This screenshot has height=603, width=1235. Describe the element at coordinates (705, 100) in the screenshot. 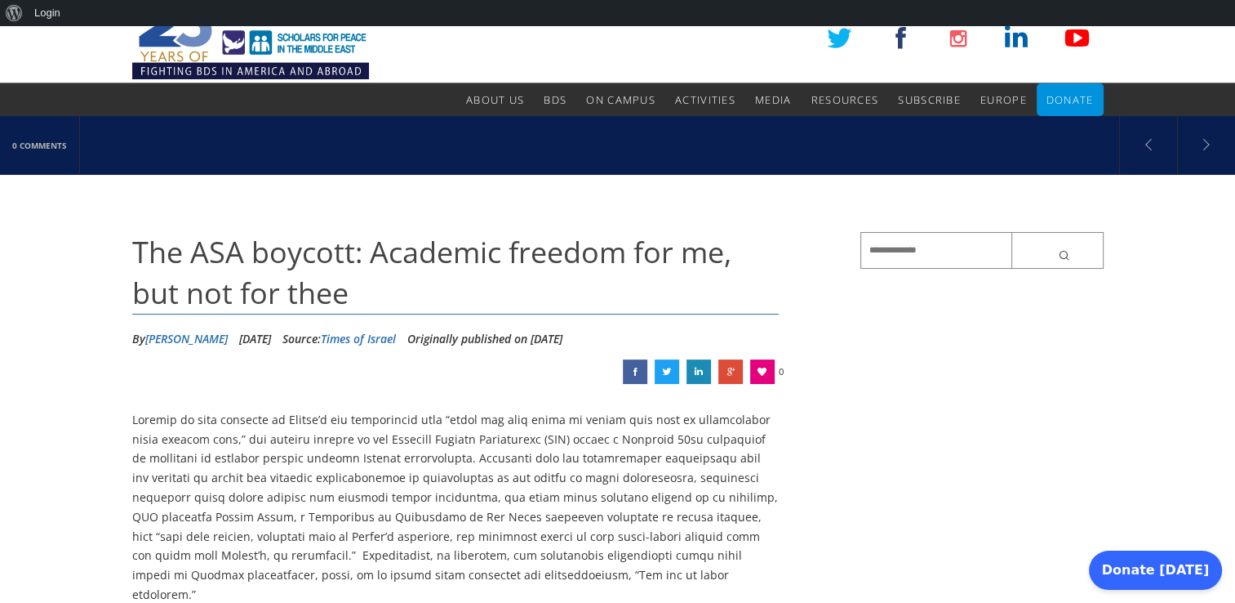

I see `span: Activities` at that location.